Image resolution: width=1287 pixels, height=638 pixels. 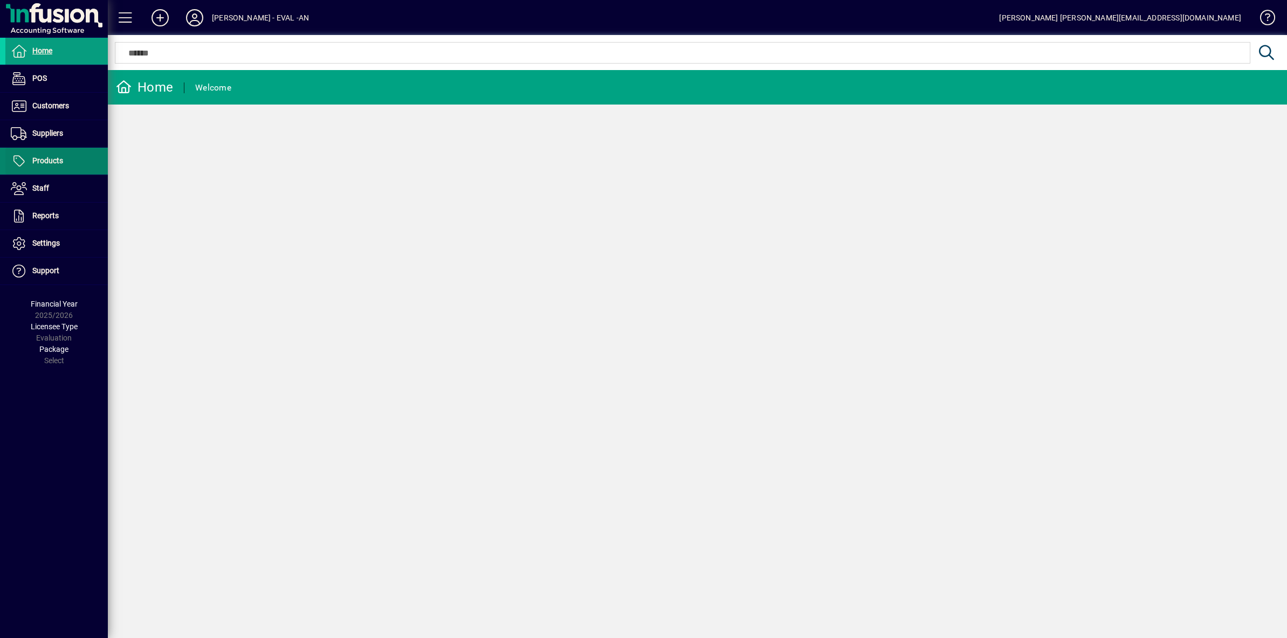 I want to click on div: v 4.0.25, so click(x=42, y=22).